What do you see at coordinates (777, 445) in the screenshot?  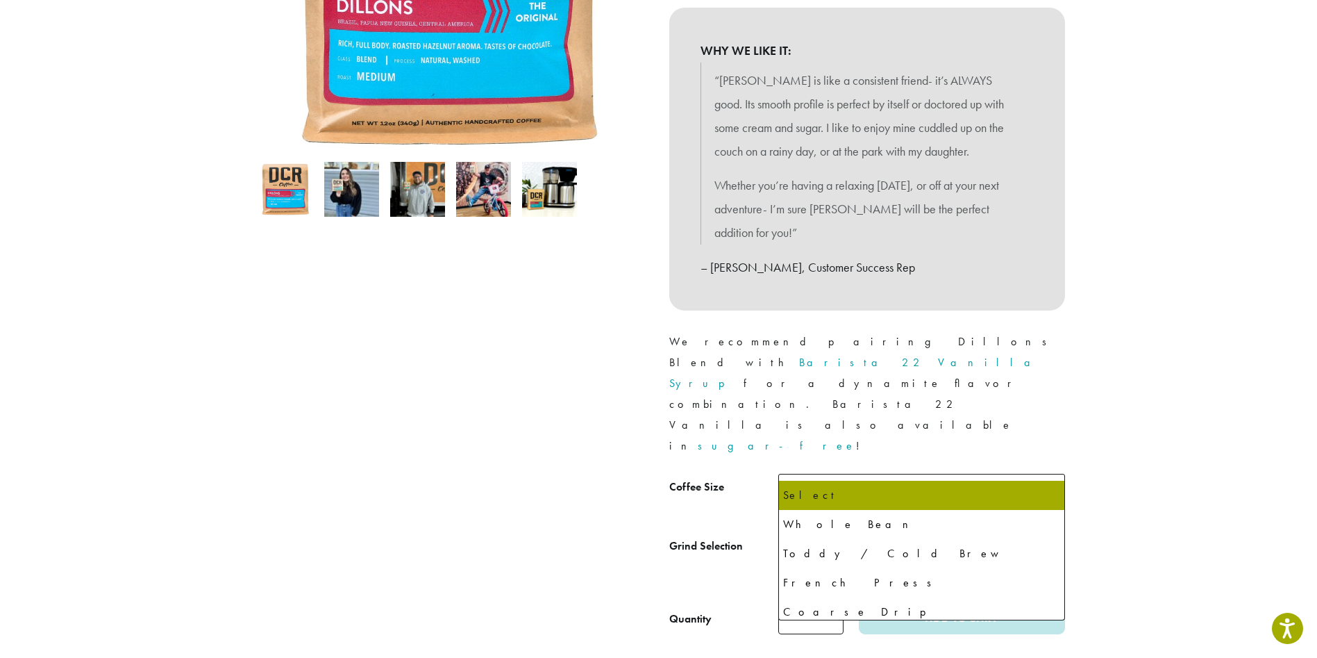 I see `a: sugar-free` at bounding box center [777, 445].